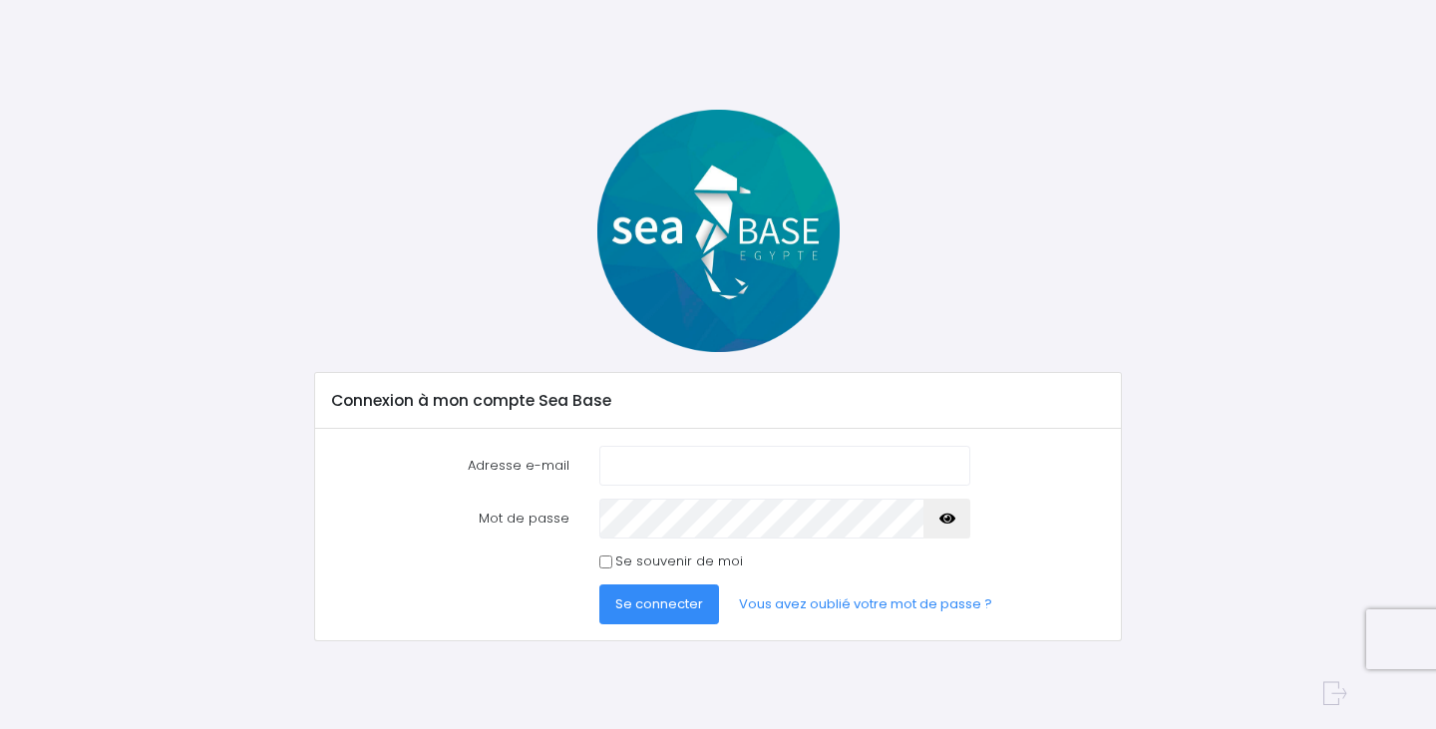 The width and height of the screenshot is (1436, 729). I want to click on button: Se connecter, so click(659, 604).